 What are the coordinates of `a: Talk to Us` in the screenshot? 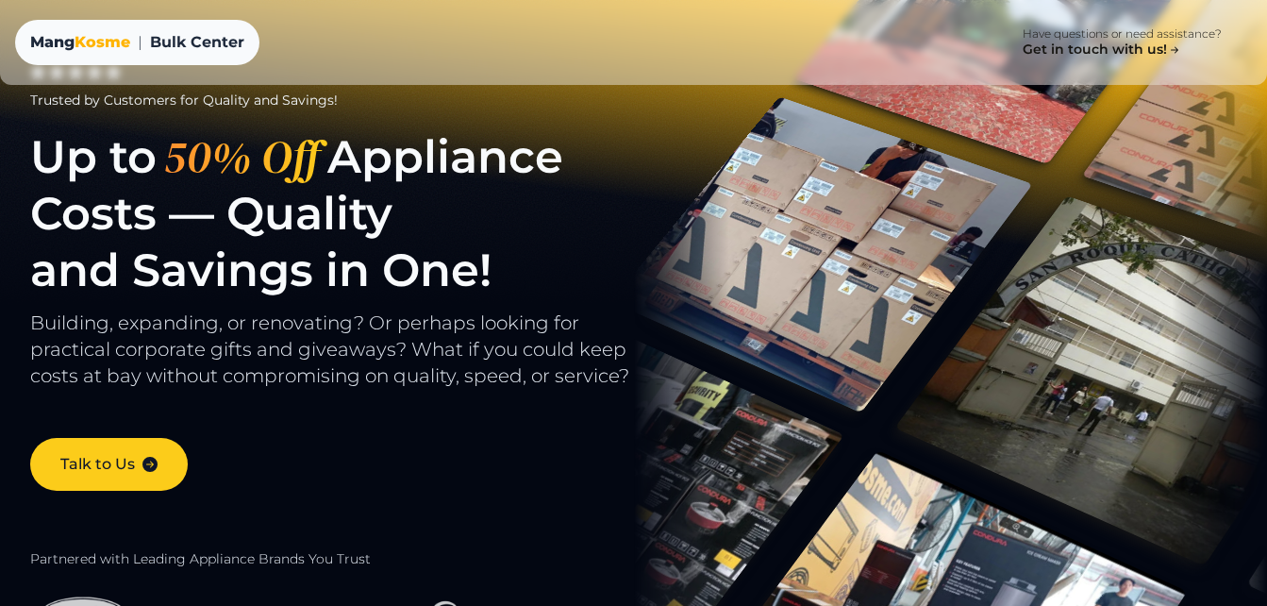 It's located at (108, 464).